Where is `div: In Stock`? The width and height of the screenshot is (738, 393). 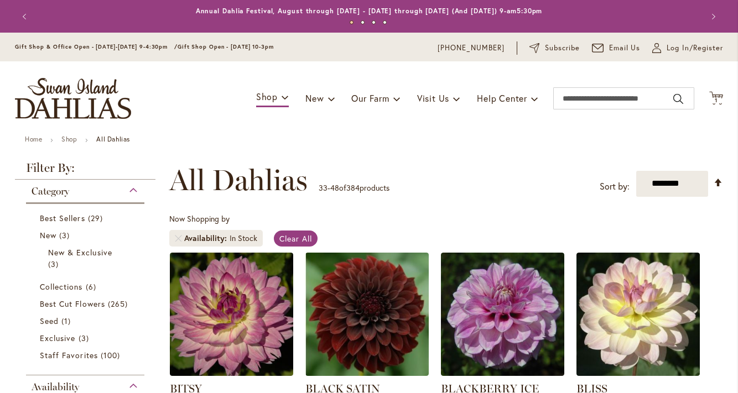 div: In Stock is located at coordinates (243, 238).